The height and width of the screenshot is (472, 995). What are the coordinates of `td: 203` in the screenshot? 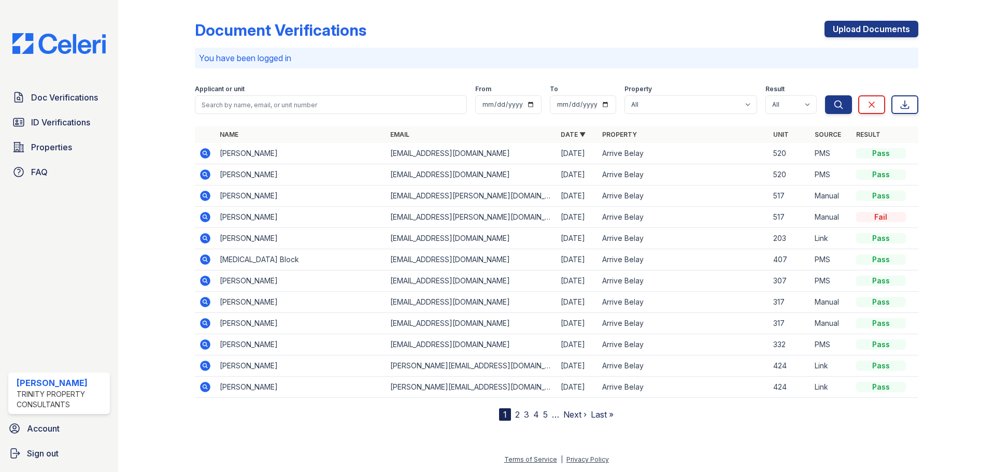 It's located at (790, 238).